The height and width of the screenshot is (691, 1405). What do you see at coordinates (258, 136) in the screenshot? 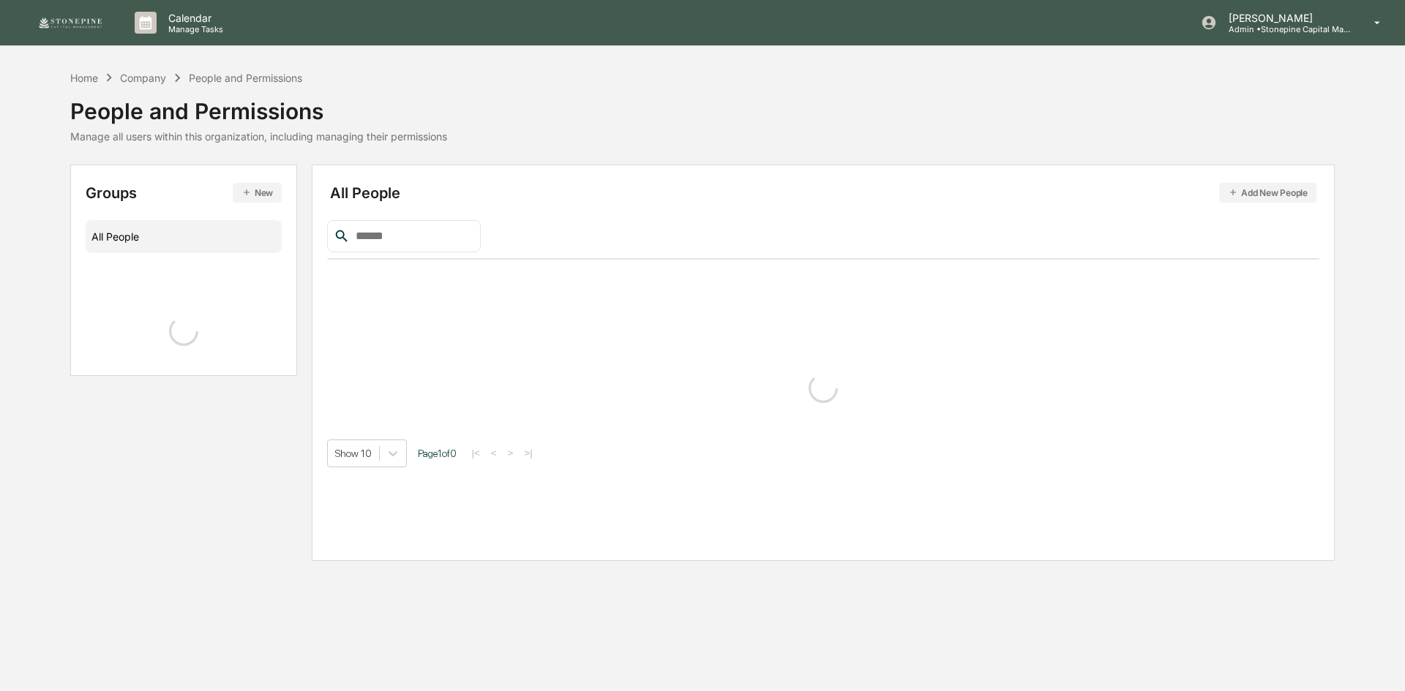
I see `div: Manage all users within this organization, including managing their permissions` at bounding box center [258, 136].